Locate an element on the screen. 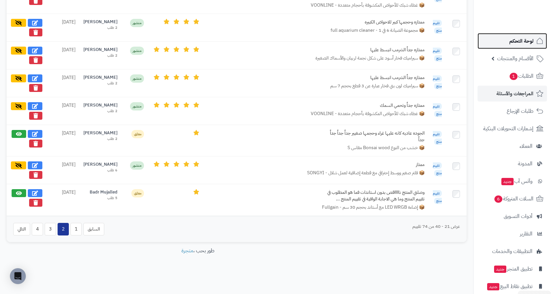 This screenshot has height=294, width=551. a: متجرة is located at coordinates (187, 251).